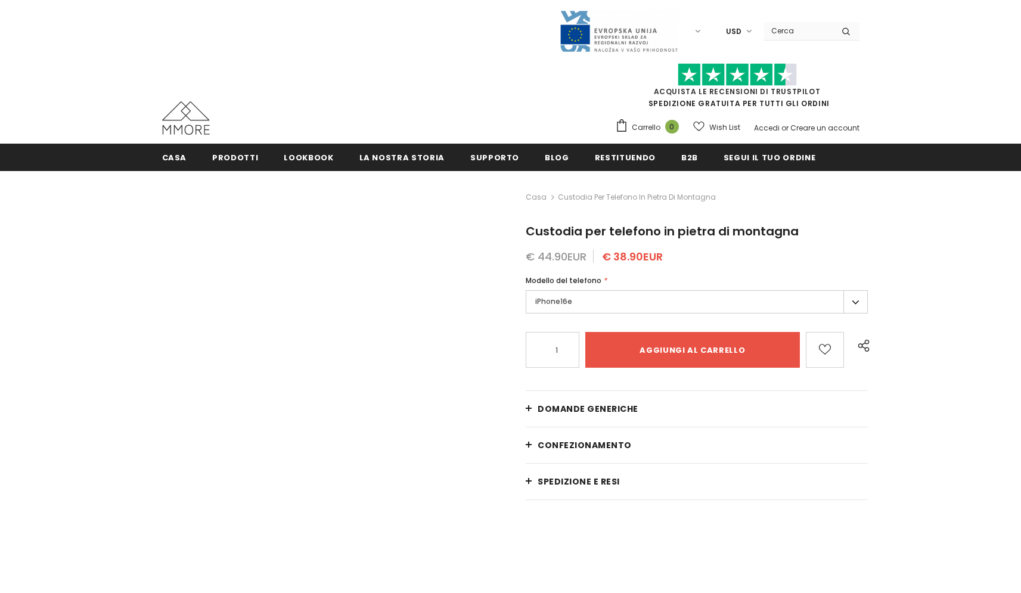 The width and height of the screenshot is (1021, 593). What do you see at coordinates (625, 157) in the screenshot?
I see `a: Restituendo` at bounding box center [625, 157].